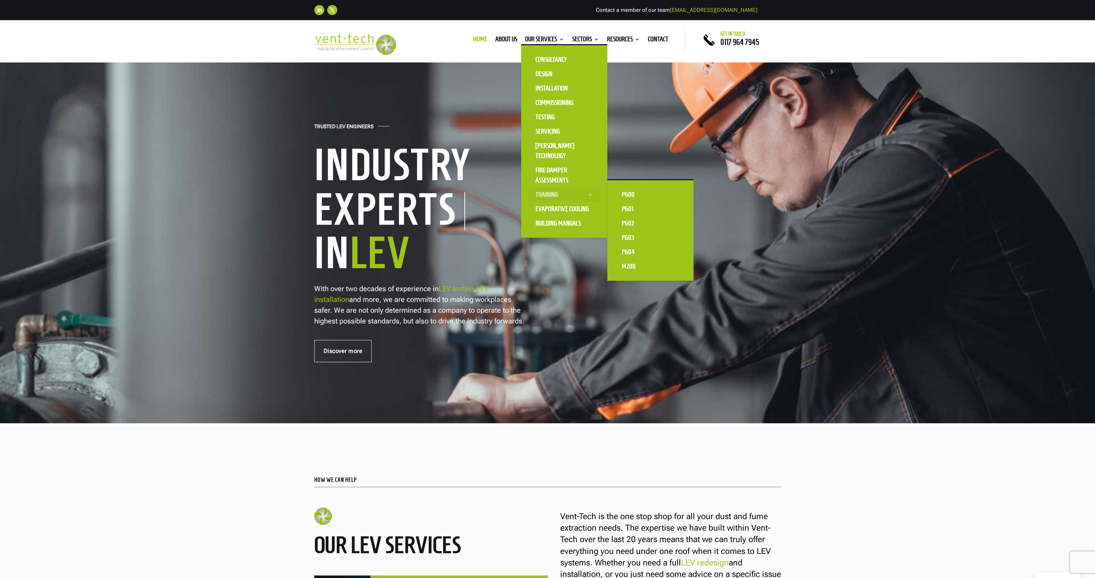 The image size is (1095, 578). I want to click on a: Training, so click(564, 195).